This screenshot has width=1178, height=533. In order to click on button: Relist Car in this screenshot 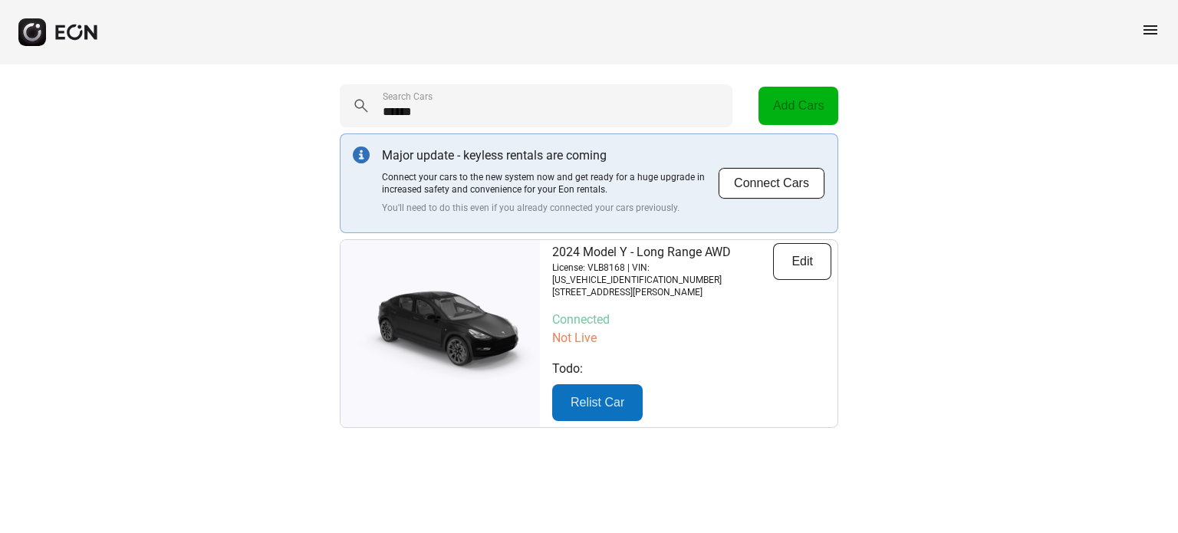, I will do `click(597, 403)`.